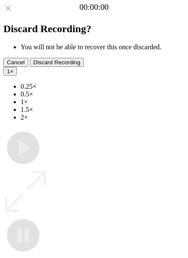  I want to click on button: Cancel, so click(16, 62).